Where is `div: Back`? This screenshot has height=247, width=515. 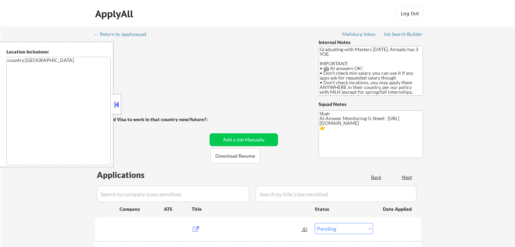
div: Back is located at coordinates (377, 177).